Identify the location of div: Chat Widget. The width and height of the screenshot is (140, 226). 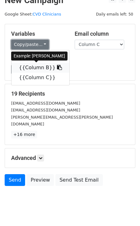
(125, 211).